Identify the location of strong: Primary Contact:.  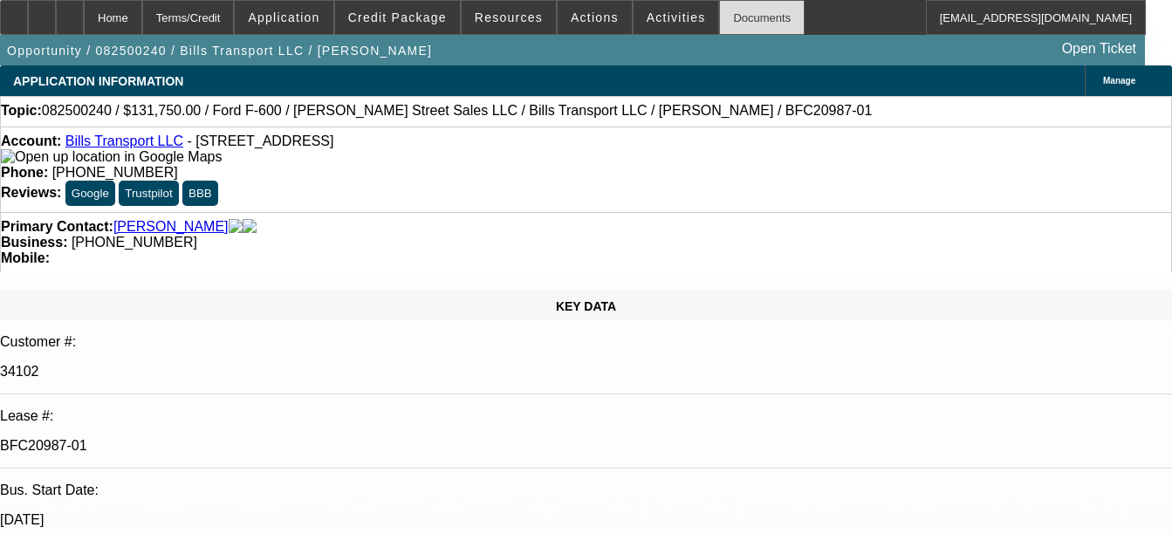
(57, 227).